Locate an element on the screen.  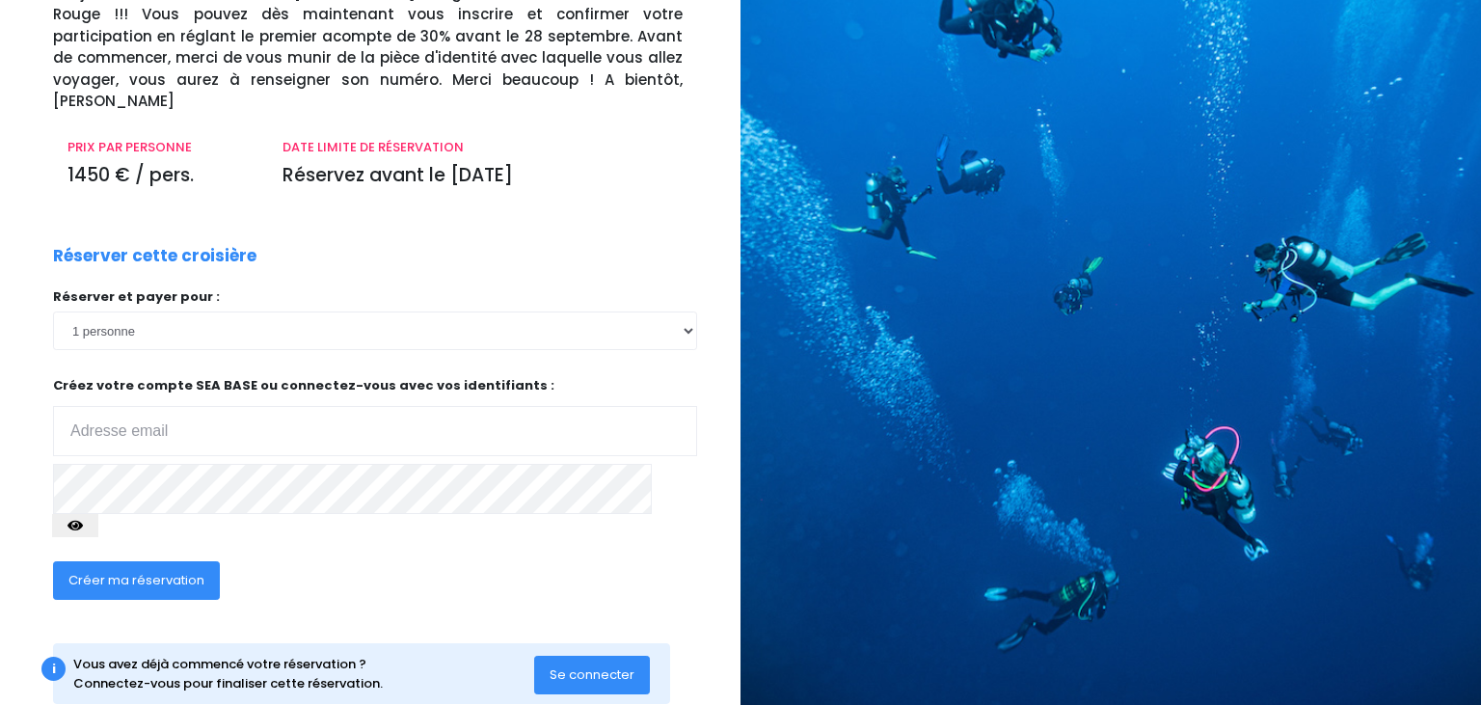
span: Se connecter is located at coordinates (592, 674).